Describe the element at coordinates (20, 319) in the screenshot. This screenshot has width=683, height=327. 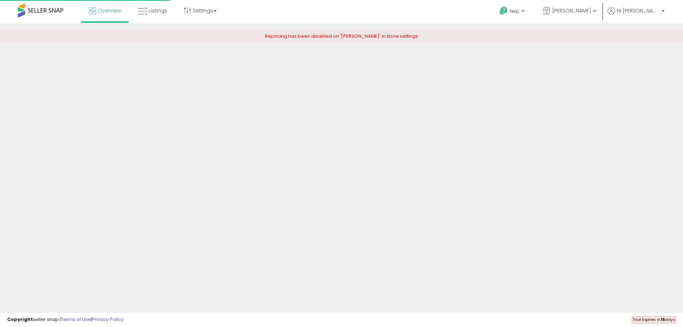
I see `strong: Copyright` at that location.